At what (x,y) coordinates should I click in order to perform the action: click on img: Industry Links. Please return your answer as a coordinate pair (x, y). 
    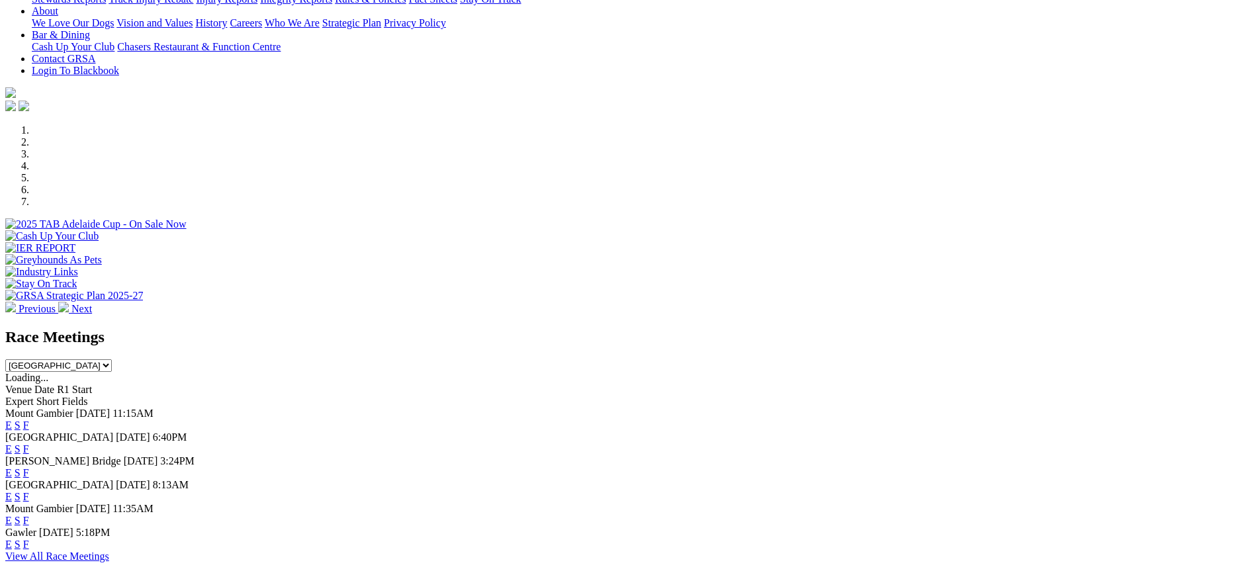
    Looking at the image, I should click on (42, 272).